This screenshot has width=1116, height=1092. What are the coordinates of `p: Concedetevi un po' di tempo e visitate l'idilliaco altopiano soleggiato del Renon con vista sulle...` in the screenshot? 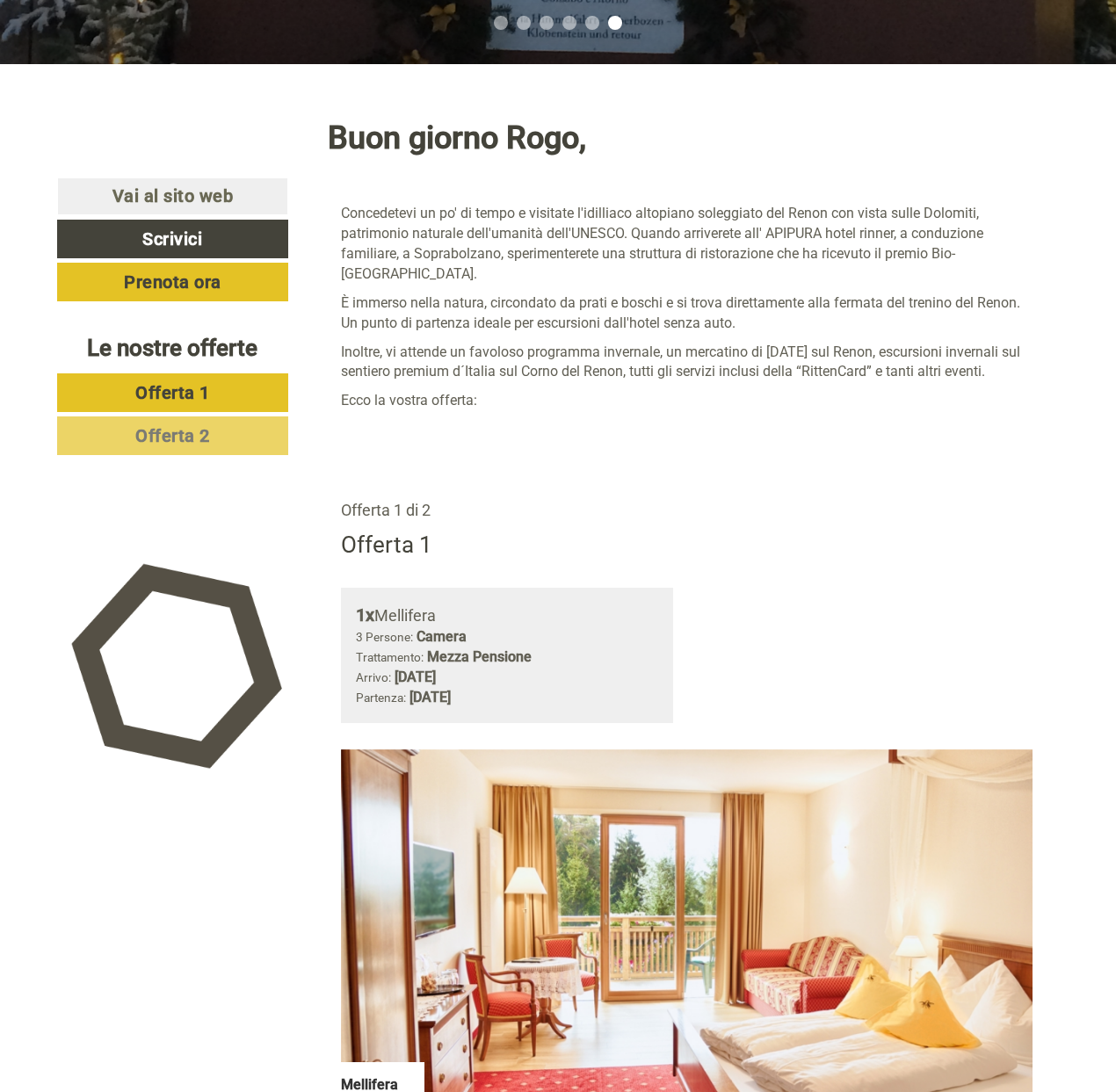 It's located at (687, 244).